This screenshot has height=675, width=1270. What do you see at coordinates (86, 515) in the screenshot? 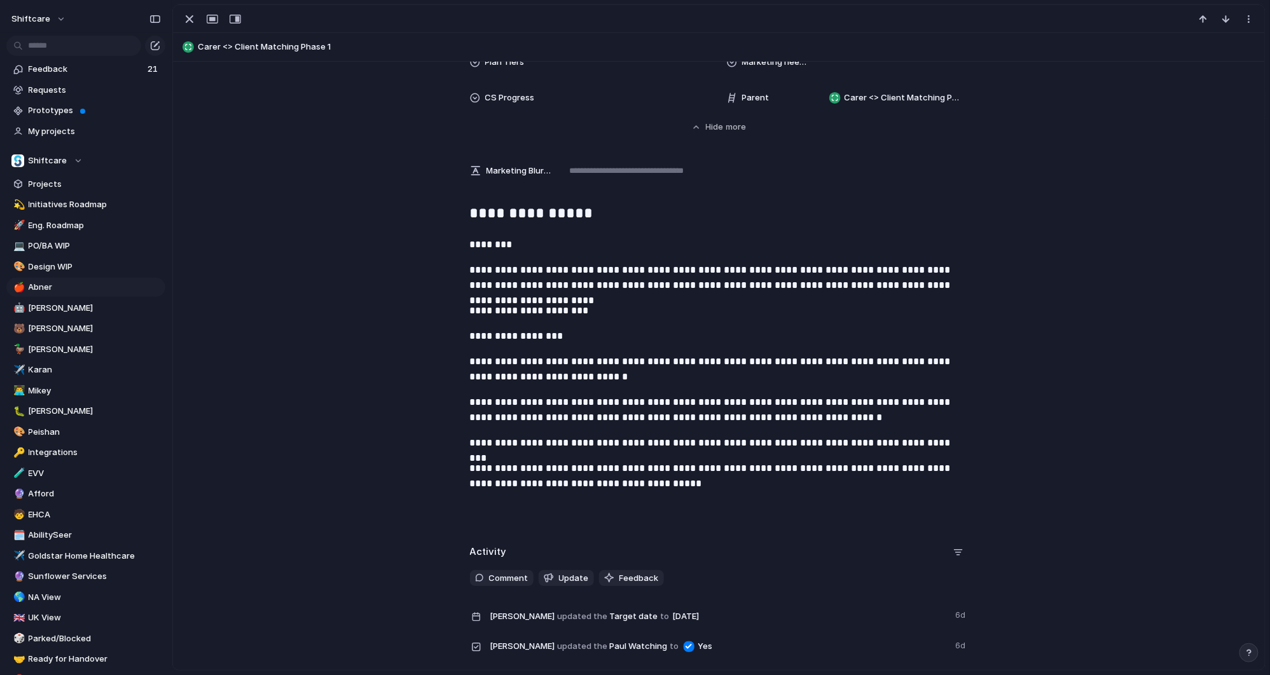
I see `a: 🧒EHCA` at bounding box center [86, 515].